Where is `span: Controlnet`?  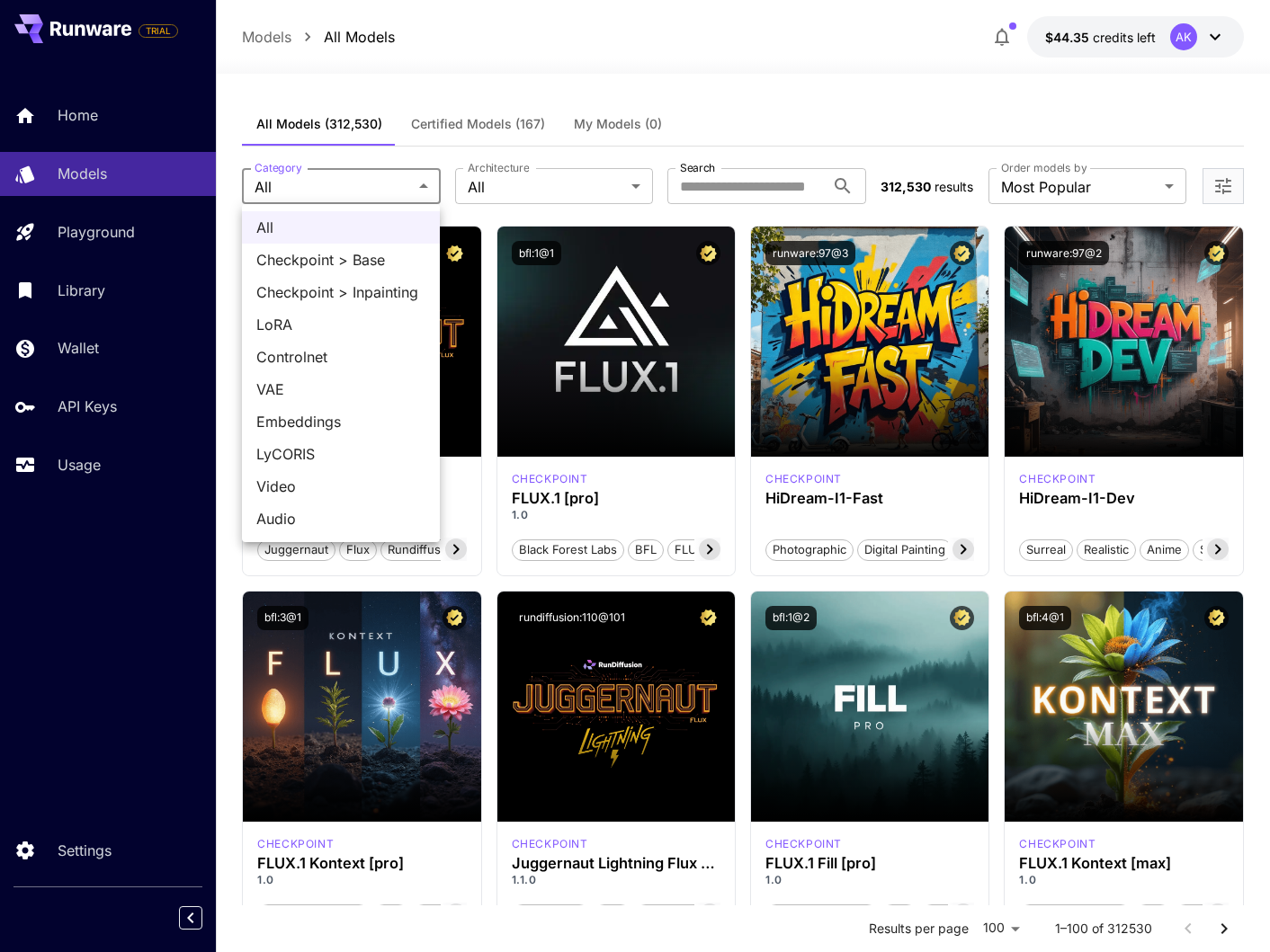 span: Controlnet is located at coordinates (341, 357).